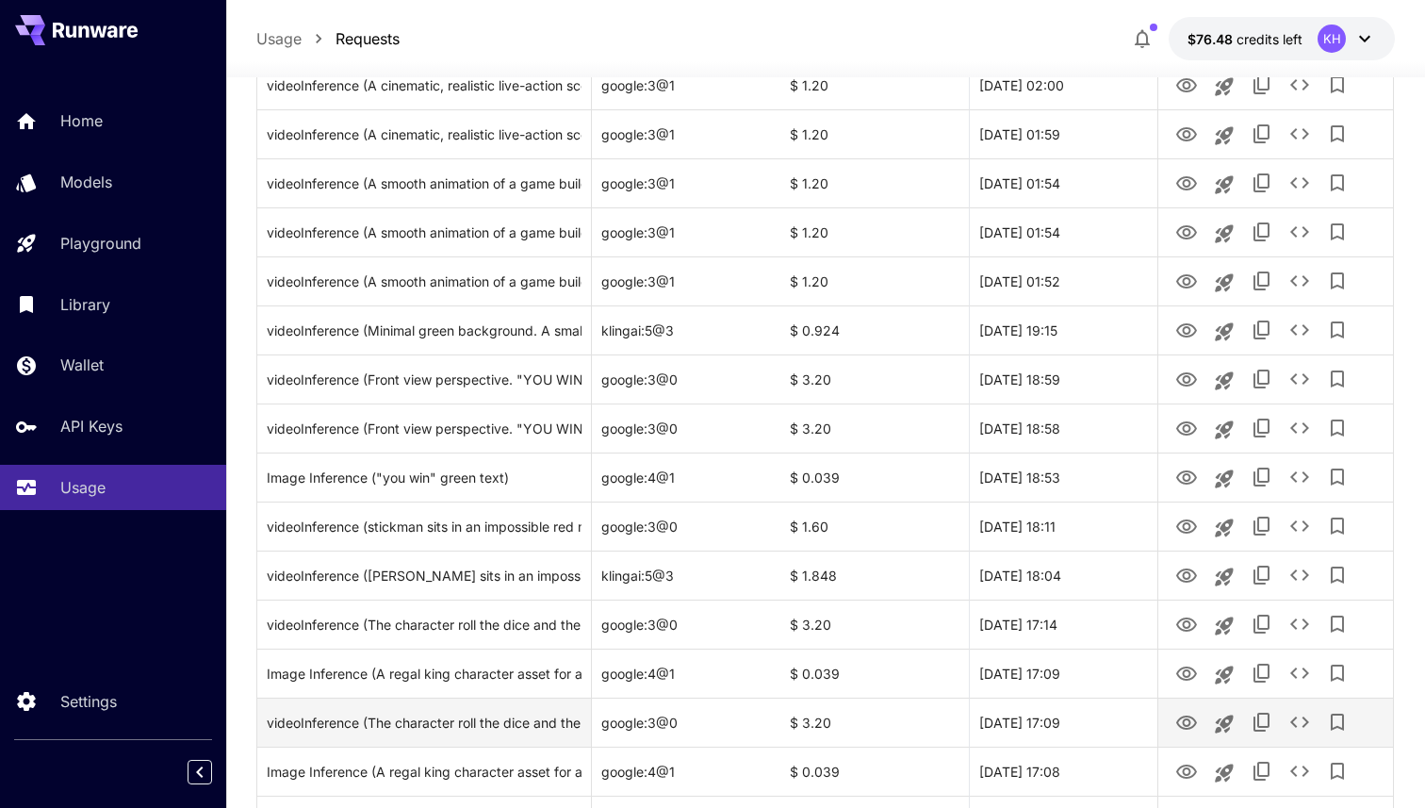  Describe the element at coordinates (214, 772) in the screenshot. I see `div: Collapse sidebar` at that location.